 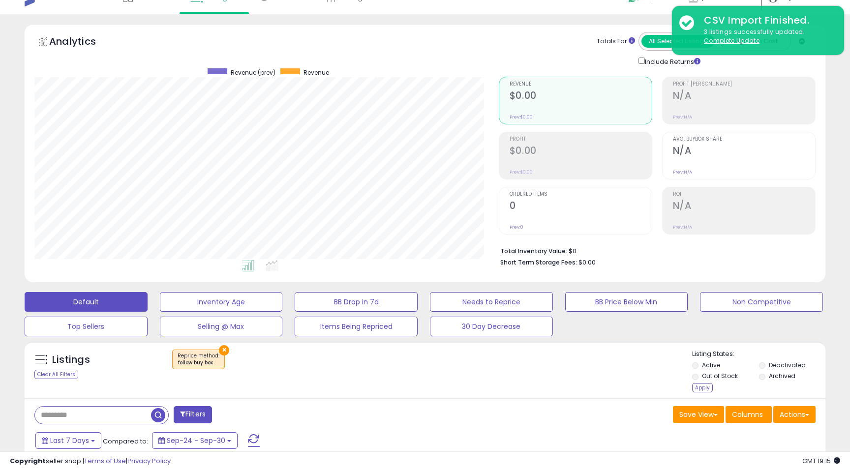 What do you see at coordinates (761, 302) in the screenshot?
I see `button: Non Competitive` at bounding box center [761, 302].